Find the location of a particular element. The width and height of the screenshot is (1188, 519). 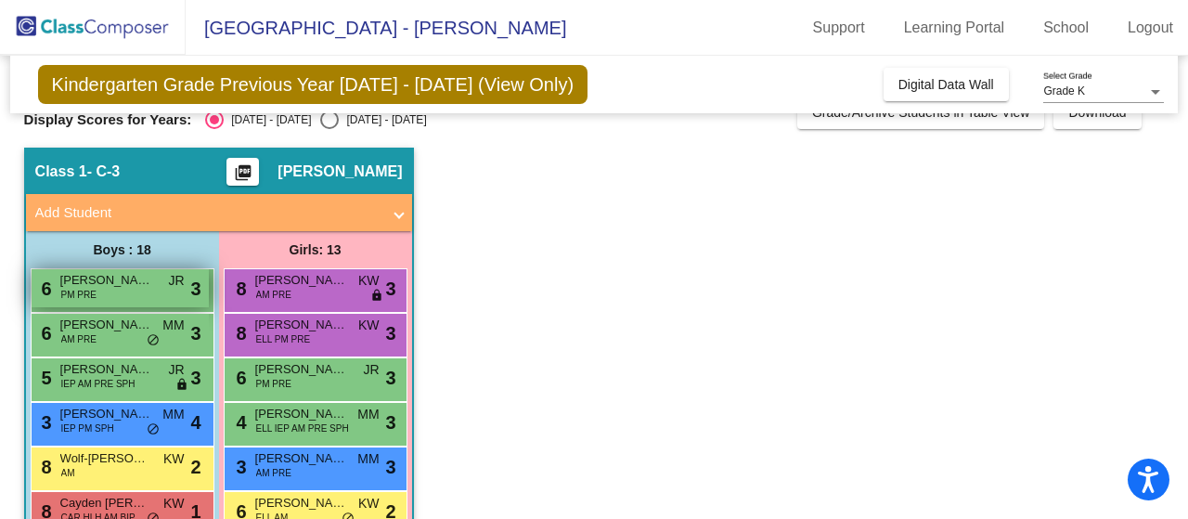

mat-radio-group: Select an option is located at coordinates (316, 120).